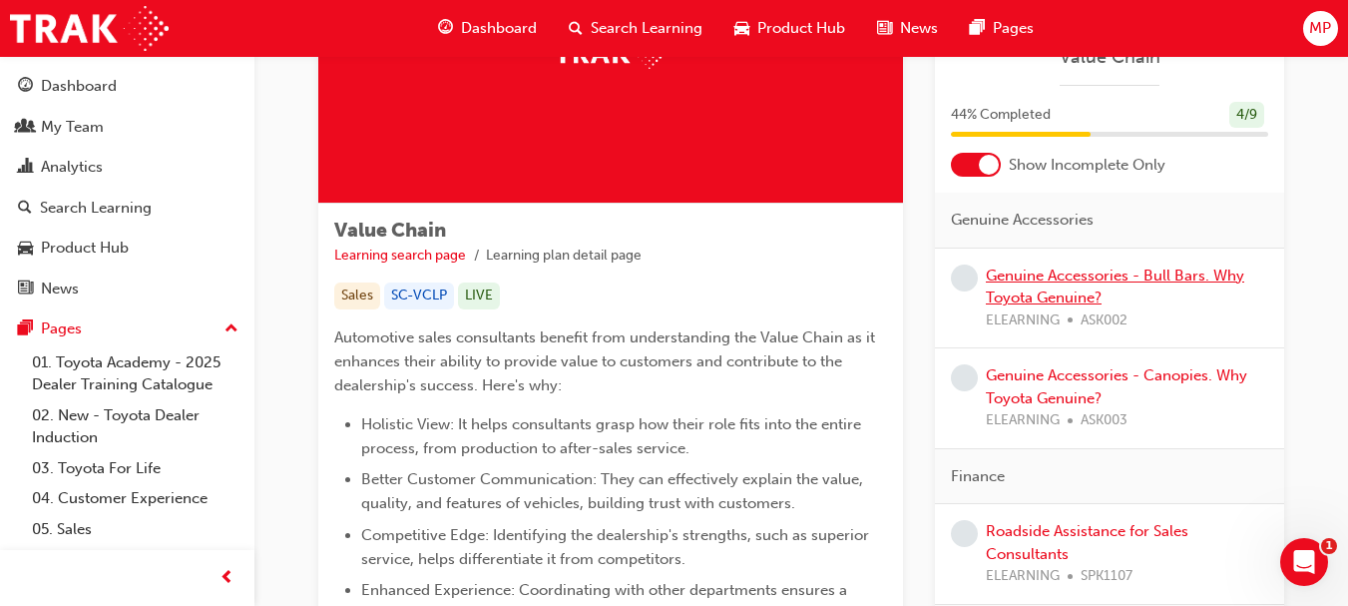  What do you see at coordinates (1107, 576) in the screenshot?
I see `span: SPK1107` at bounding box center [1107, 576].